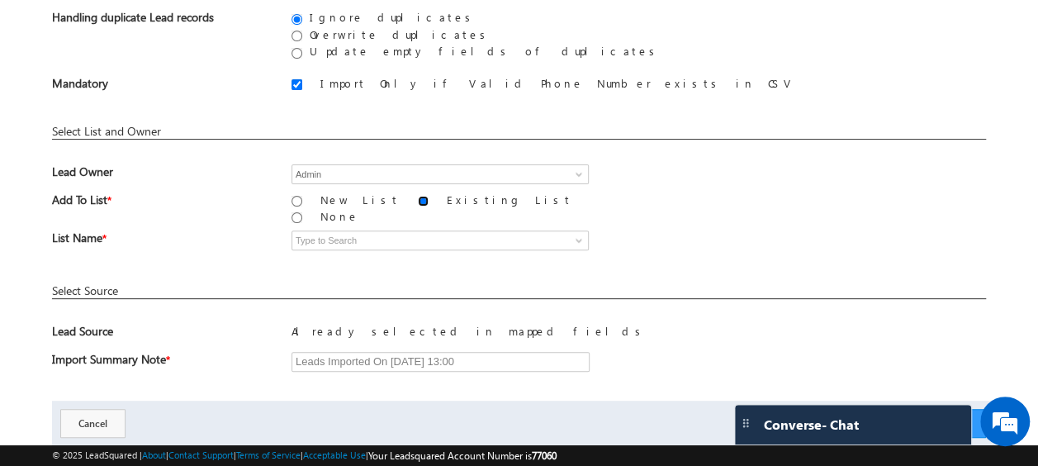 This screenshot has height=466, width=1038. I want to click on div: Leave a message, so click(182, 97).